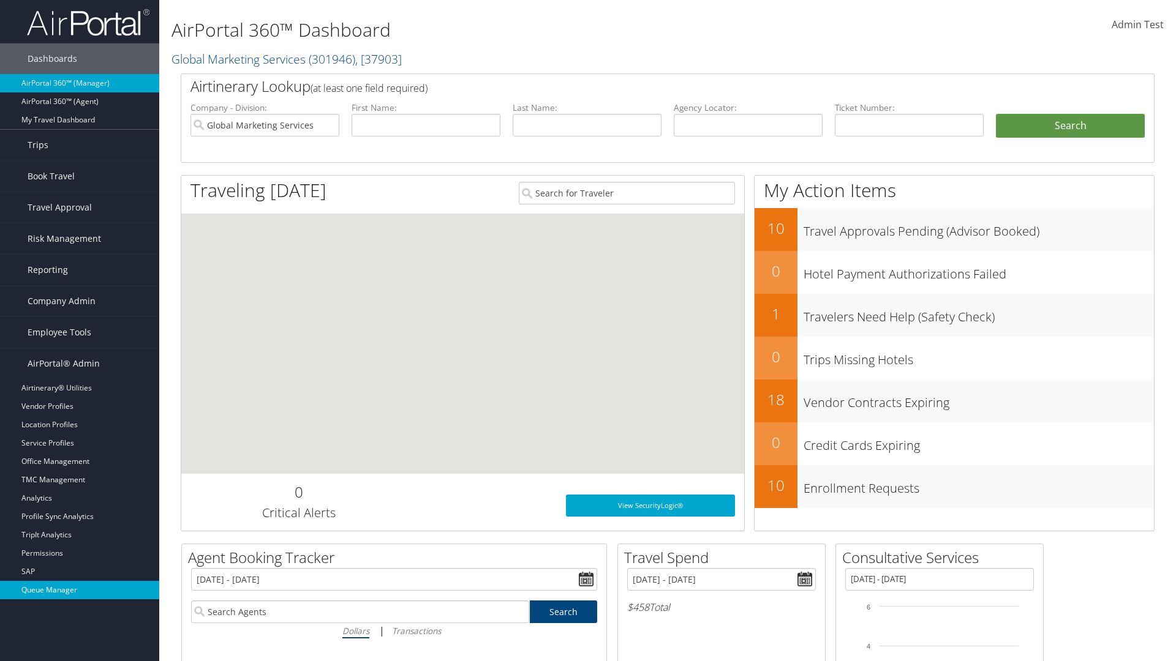 The height and width of the screenshot is (661, 1176). Describe the element at coordinates (954, 401) in the screenshot. I see `a: 18Vendor Contracts Expiring` at that location.